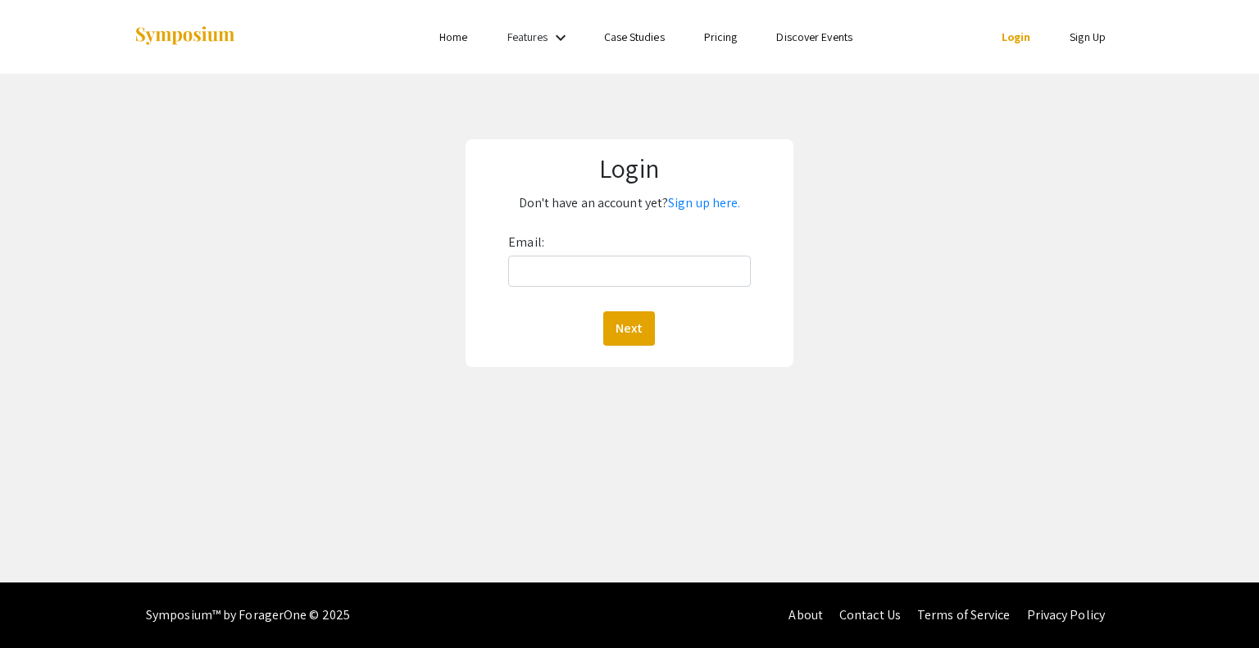 This screenshot has width=1259, height=648. I want to click on a: Privacy Policy, so click(1066, 615).